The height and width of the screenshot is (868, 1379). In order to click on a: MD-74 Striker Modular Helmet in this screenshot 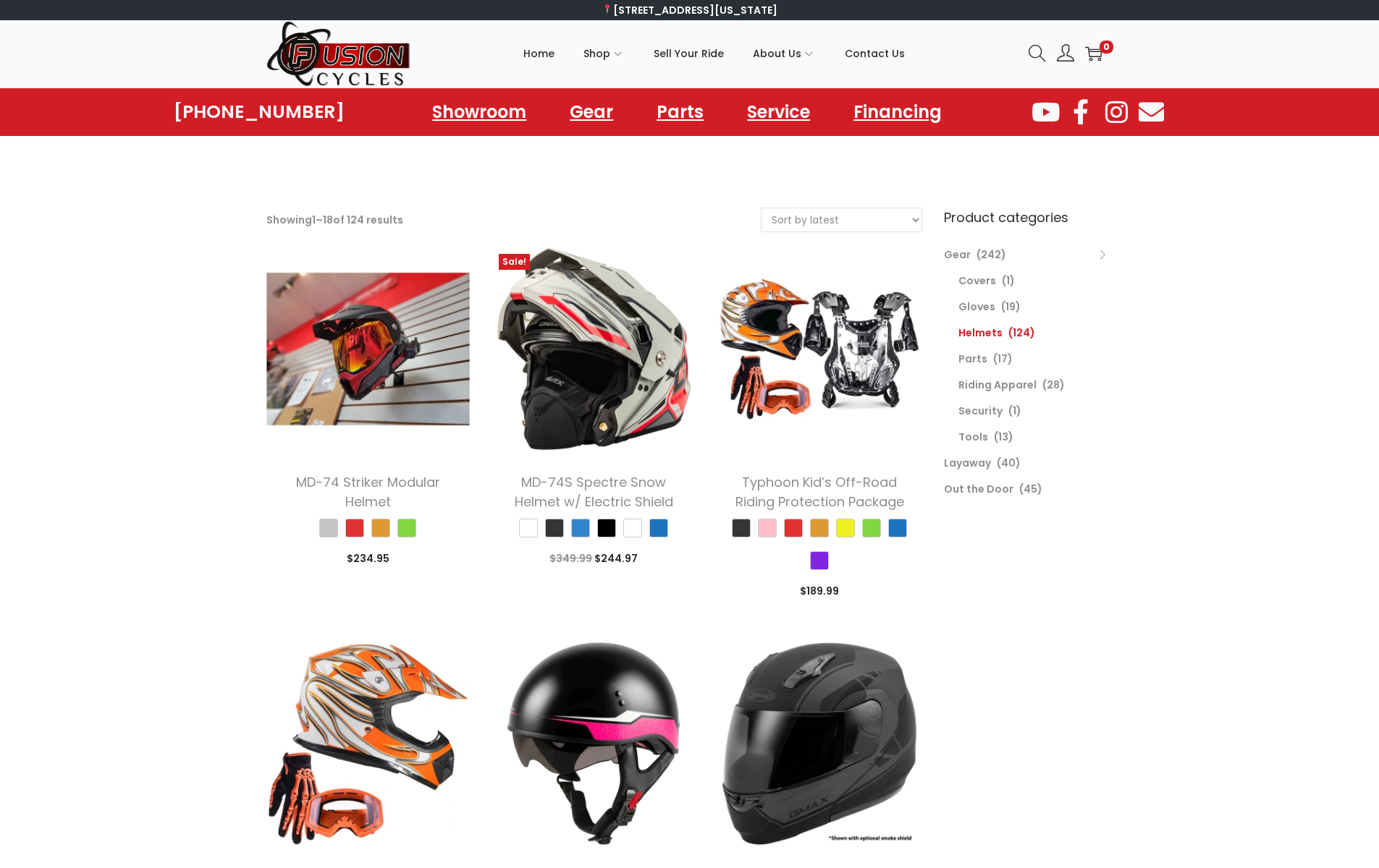, I will do `click(368, 492)`.